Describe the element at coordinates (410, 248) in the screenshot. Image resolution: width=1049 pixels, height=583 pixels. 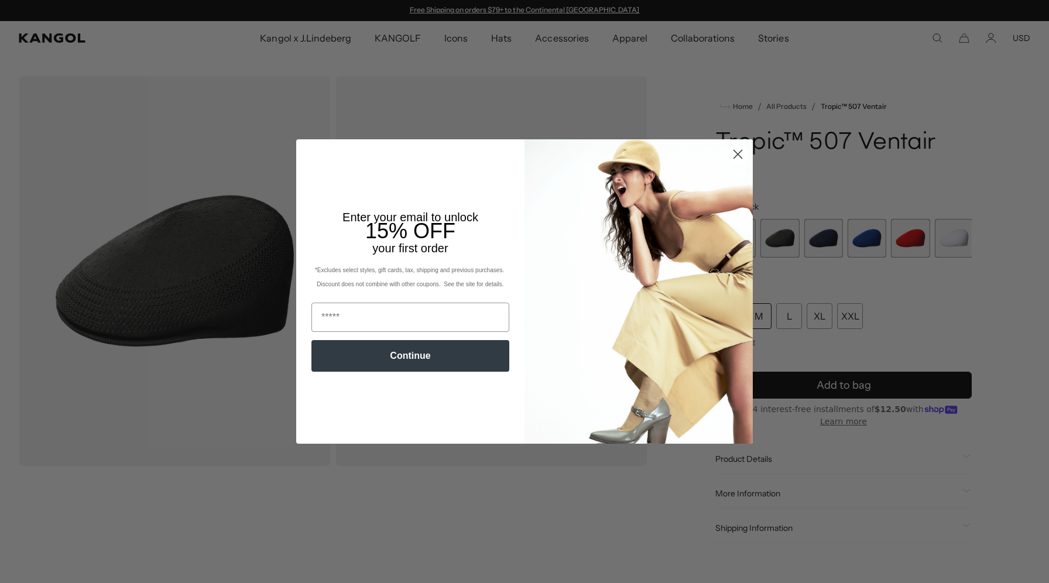
I see `span: your first order` at that location.